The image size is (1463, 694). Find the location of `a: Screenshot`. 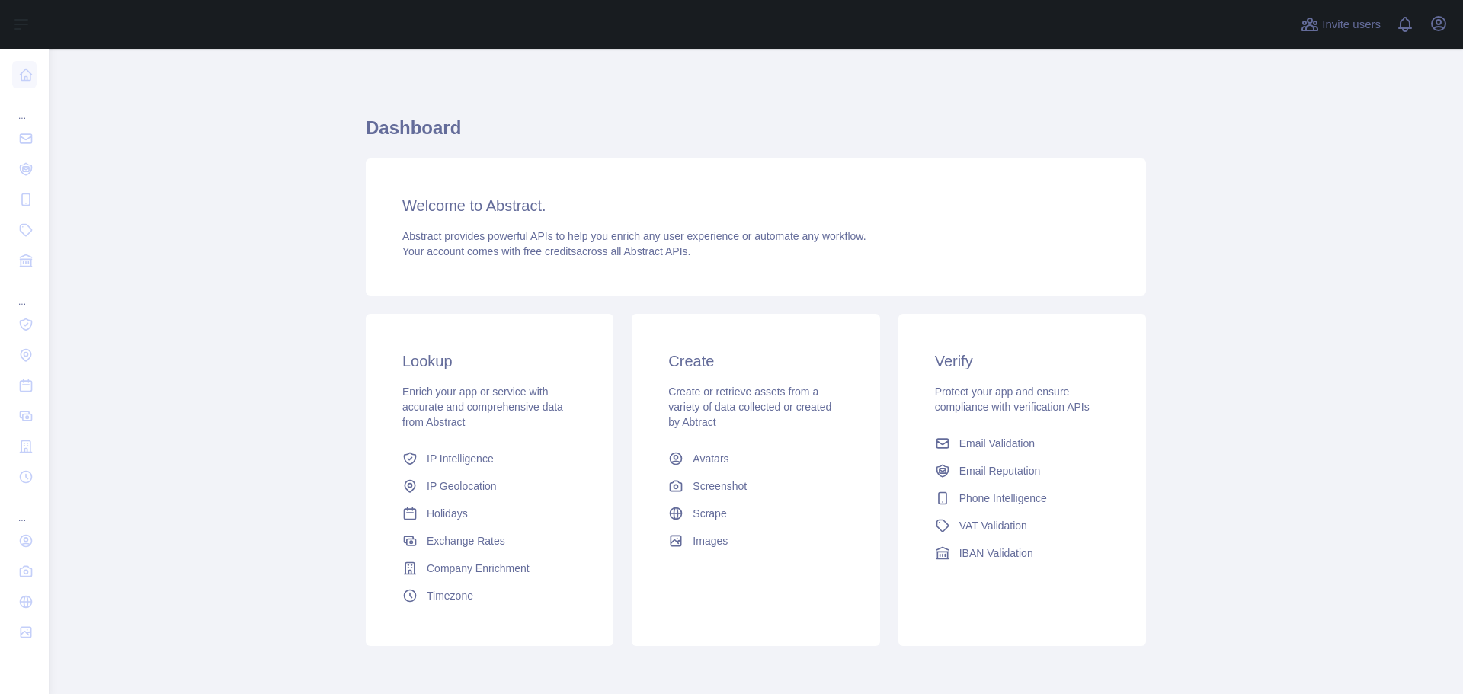

a: Screenshot is located at coordinates (755, 486).